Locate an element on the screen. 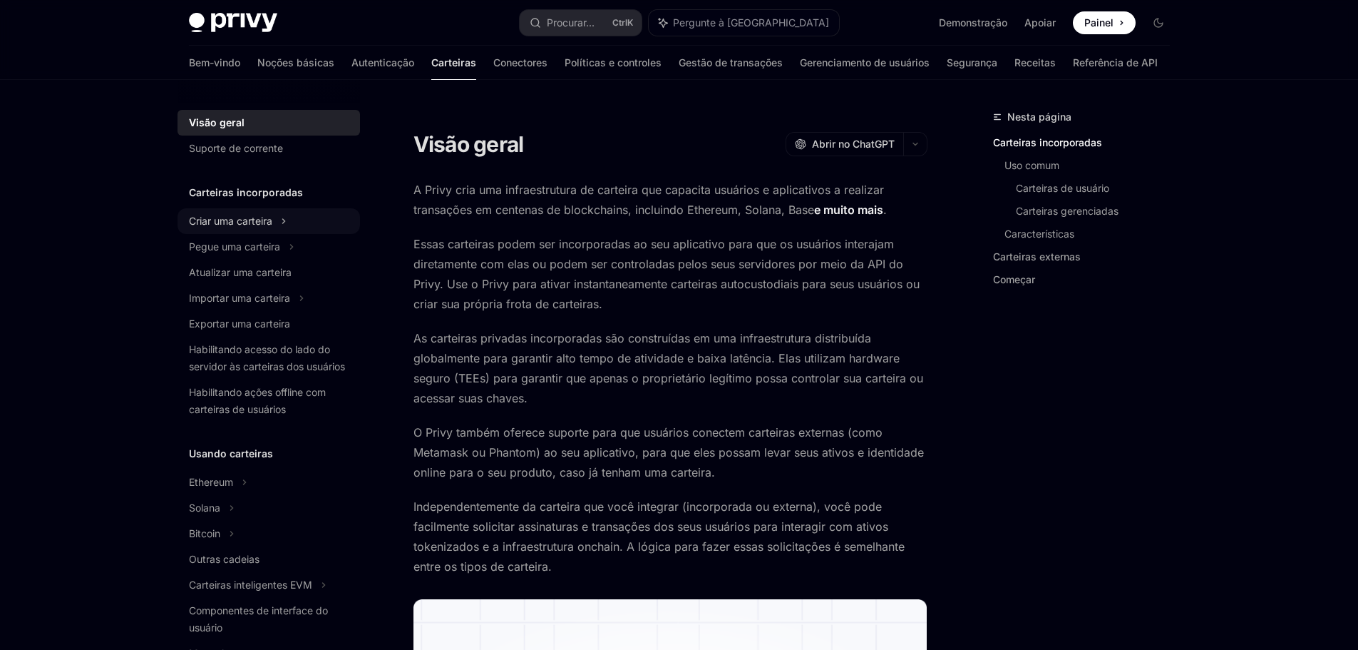 The width and height of the screenshot is (1358, 650). a: Habilitando ações offline com carteiras de usuários is located at coordinates (269, 401).